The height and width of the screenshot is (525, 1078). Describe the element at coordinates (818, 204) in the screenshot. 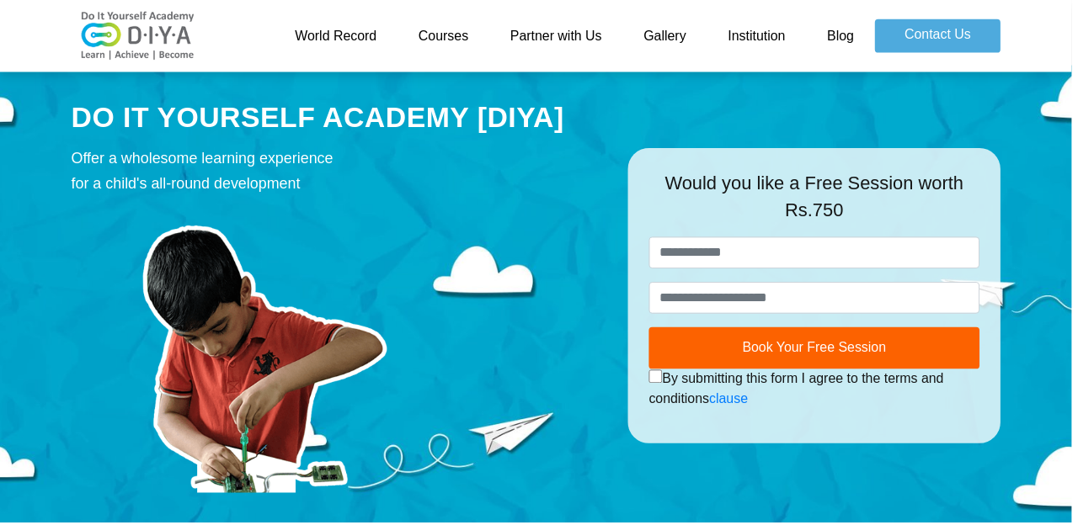

I see `div: Would you like a Free Session worth Rs.750` at that location.